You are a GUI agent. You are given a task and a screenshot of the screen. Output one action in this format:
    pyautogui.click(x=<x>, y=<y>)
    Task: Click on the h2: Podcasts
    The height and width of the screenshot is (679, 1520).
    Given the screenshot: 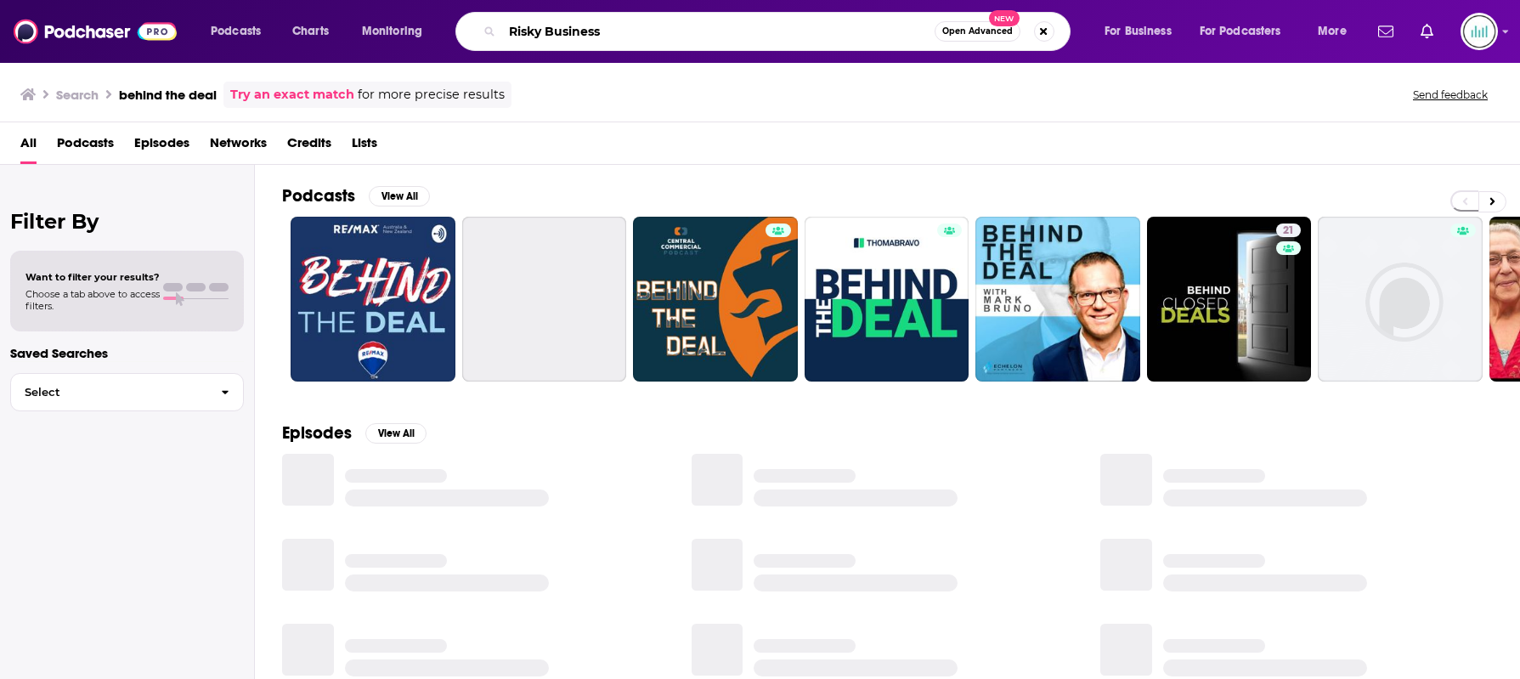 What is the action you would take?
    pyautogui.click(x=319, y=195)
    